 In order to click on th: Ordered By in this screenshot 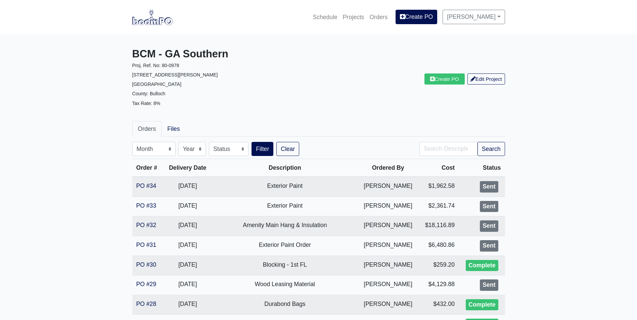, I will do `click(388, 168)`.